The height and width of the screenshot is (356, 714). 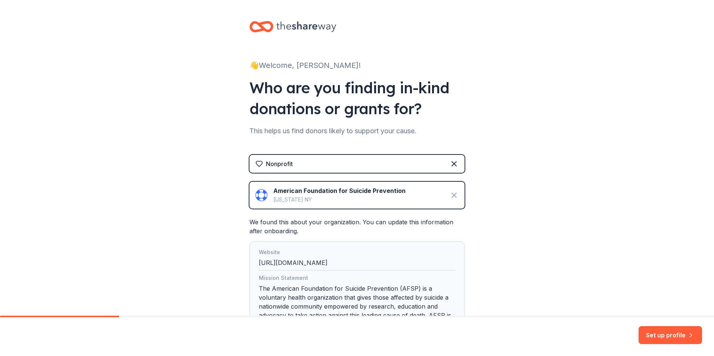 What do you see at coordinates (357, 98) in the screenshot?
I see `div: Who are you finding in-kind donations or grants for?` at bounding box center [357, 98].